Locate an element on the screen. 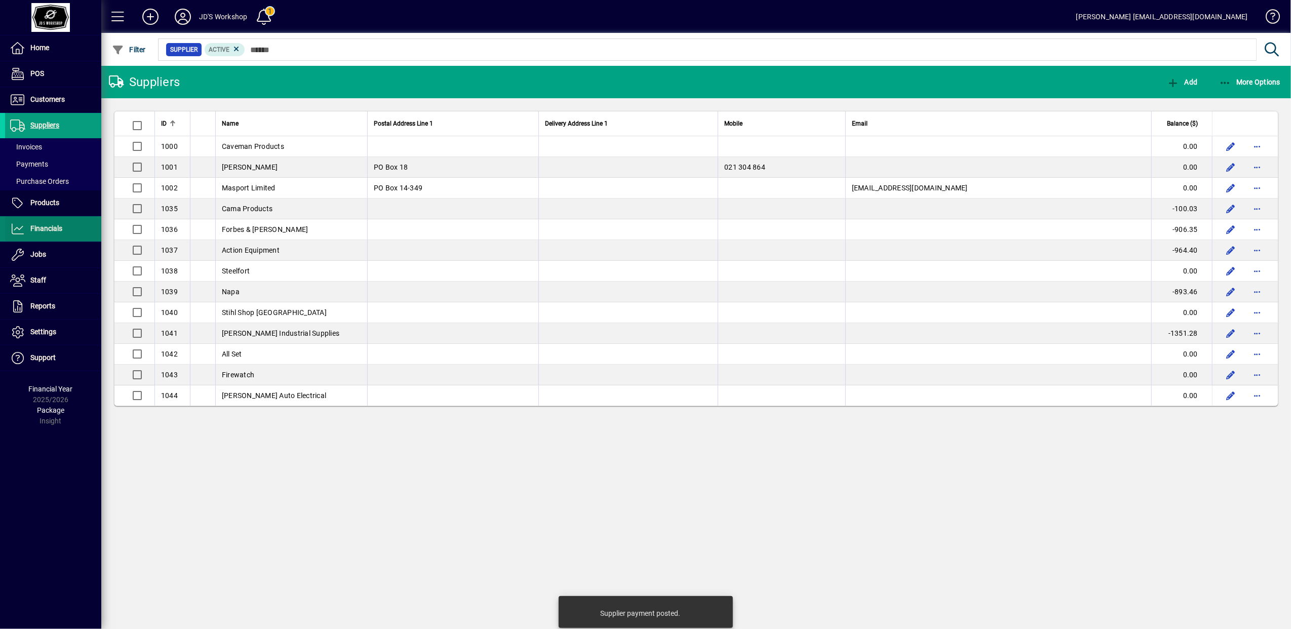 The image size is (1291, 629). td: -100.03 is located at coordinates (1181, 209).